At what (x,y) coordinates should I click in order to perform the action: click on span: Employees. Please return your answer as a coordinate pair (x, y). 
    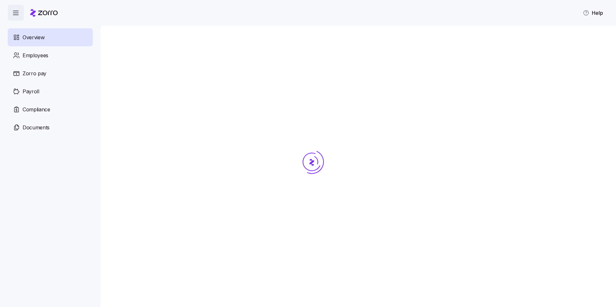
    Looking at the image, I should click on (35, 55).